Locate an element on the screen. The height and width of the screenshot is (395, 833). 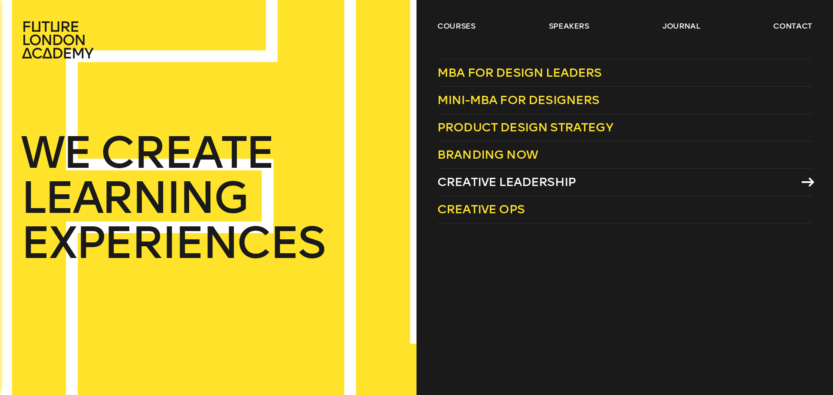
span: Branding Now is located at coordinates (487, 154).